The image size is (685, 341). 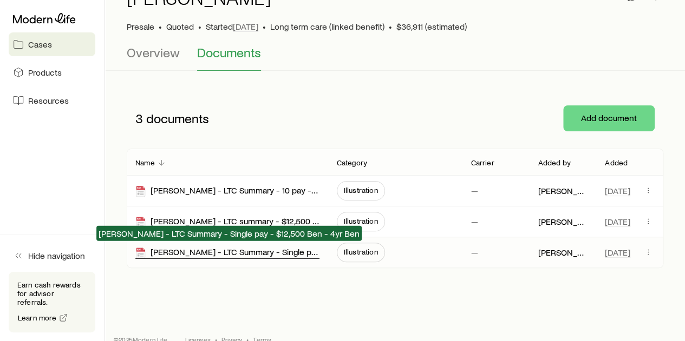 I want to click on p: Earn cash rewards for advisor referrals., so click(x=52, y=294).